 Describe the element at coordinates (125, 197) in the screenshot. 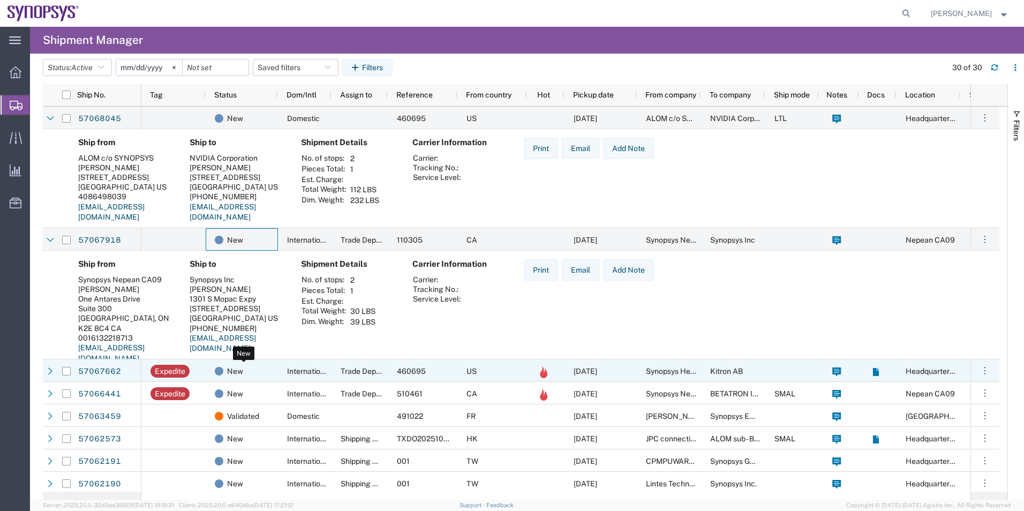

I see `div: 4086498039` at that location.